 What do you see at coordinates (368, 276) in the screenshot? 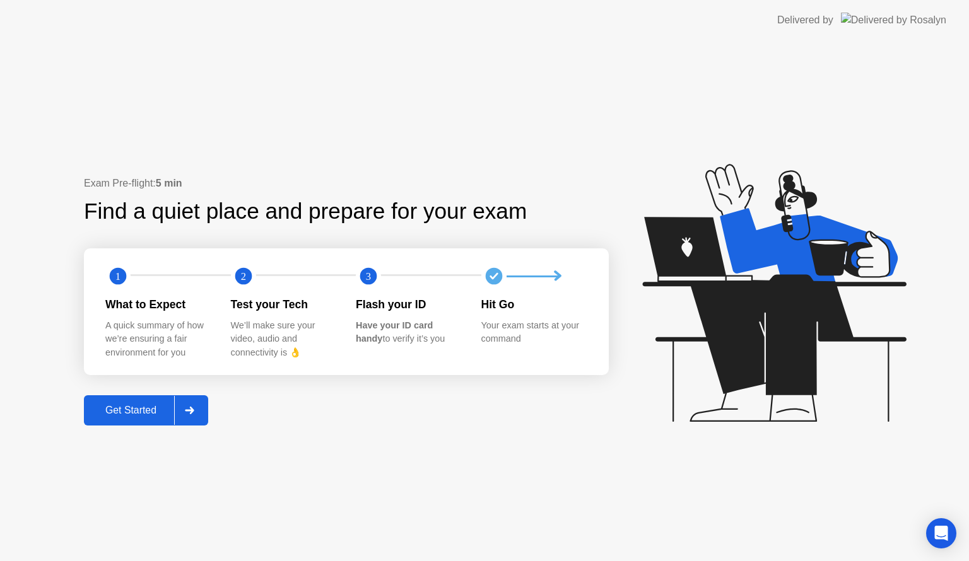
I see `text: 3` at bounding box center [368, 276].